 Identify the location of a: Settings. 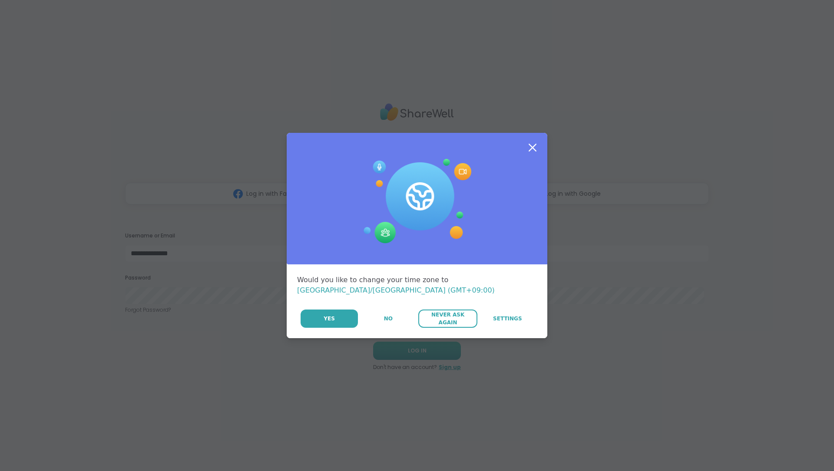
(507, 319).